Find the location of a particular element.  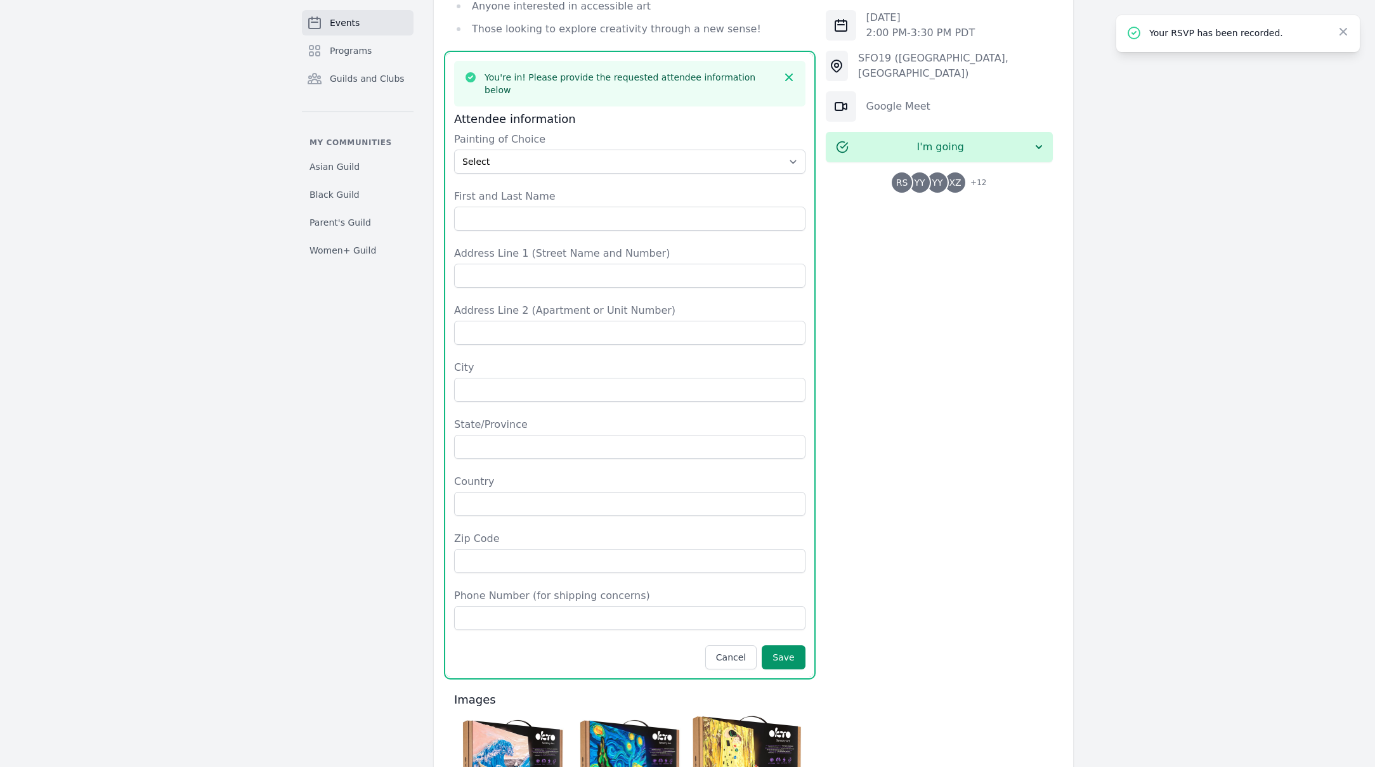

label: Country is located at coordinates (630, 482).